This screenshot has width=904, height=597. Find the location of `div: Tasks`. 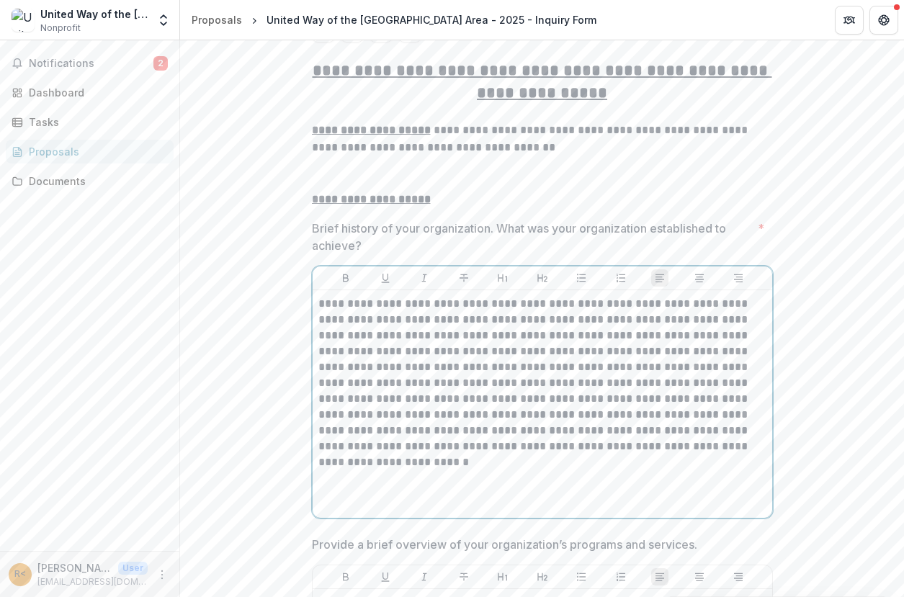

div: Tasks is located at coordinates (95, 122).